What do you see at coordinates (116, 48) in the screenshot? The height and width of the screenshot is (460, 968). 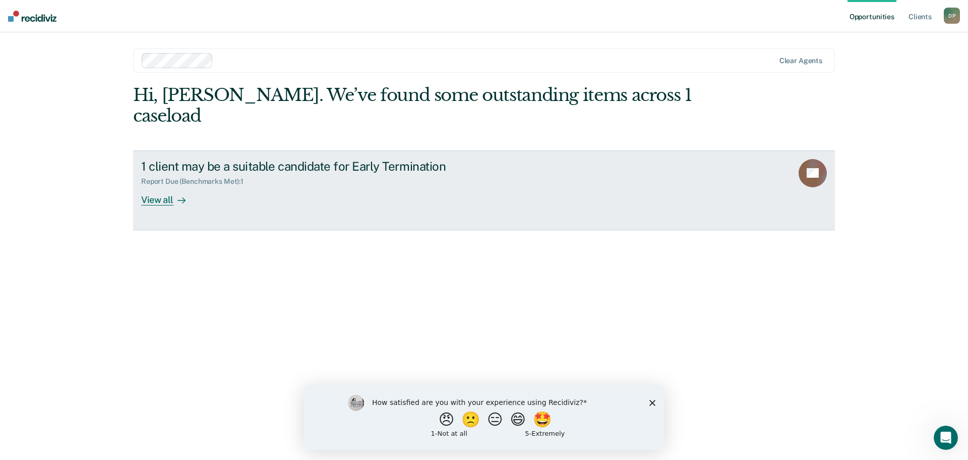 I see `div: 1 - Not at all` at bounding box center [116, 48].